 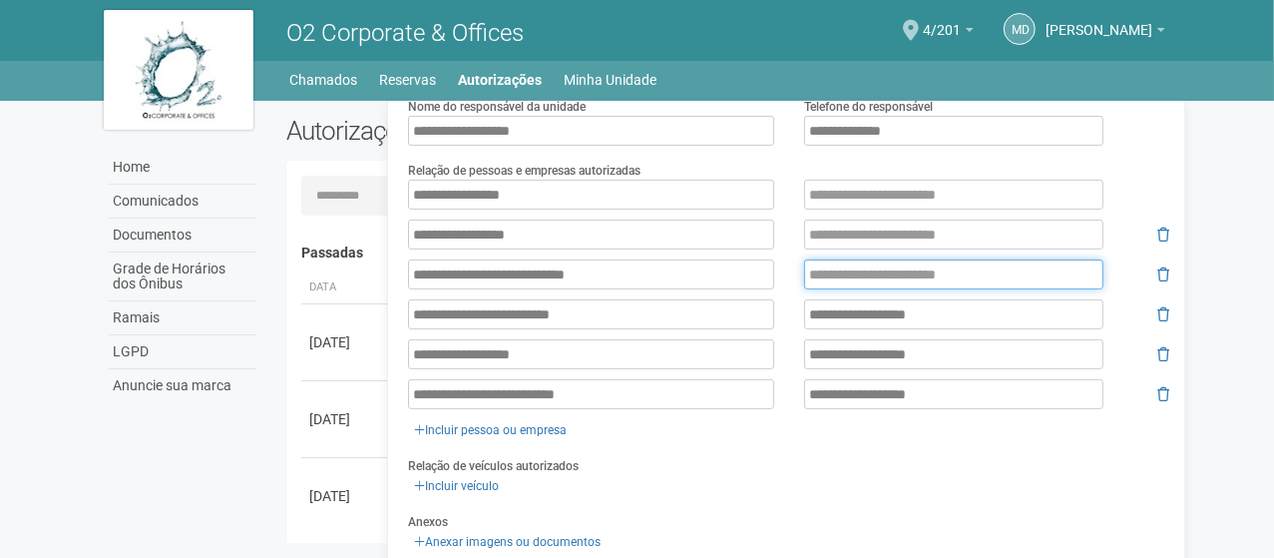 I want to click on a: Ramais, so click(x=183, y=318).